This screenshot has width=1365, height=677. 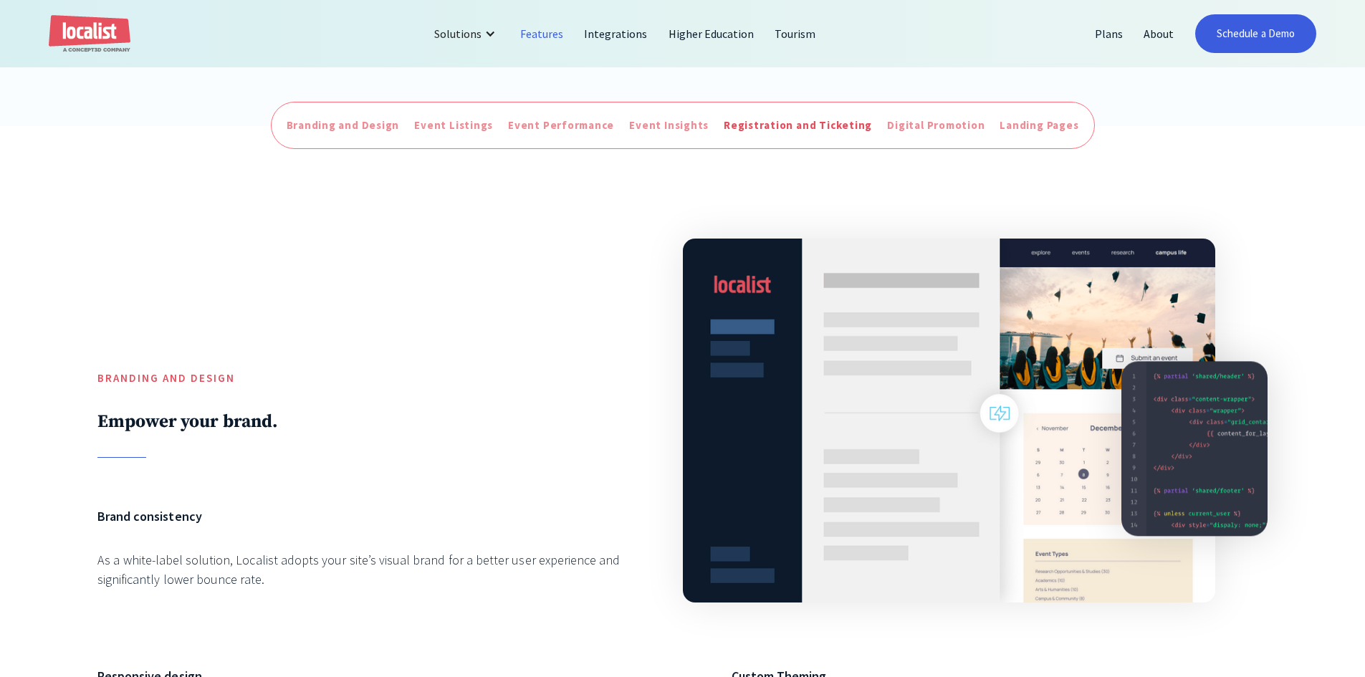 What do you see at coordinates (365, 516) in the screenshot?
I see `h6: Brand consistency` at bounding box center [365, 516].